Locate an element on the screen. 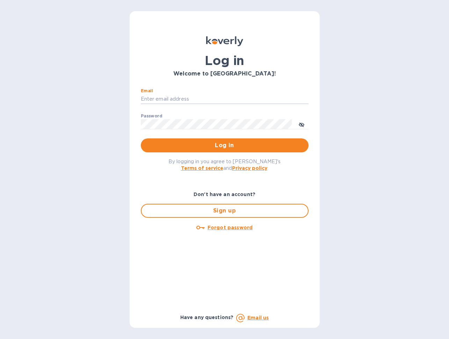 The height and width of the screenshot is (339, 449). b: Have any questions? is located at coordinates (207, 317).